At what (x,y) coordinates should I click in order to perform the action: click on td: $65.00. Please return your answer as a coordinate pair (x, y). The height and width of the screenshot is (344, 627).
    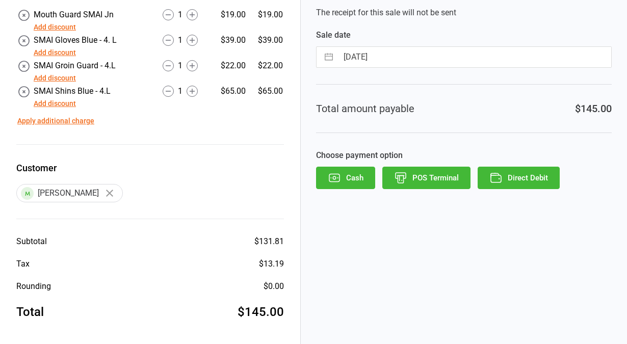
    Looking at the image, I should click on (266, 97).